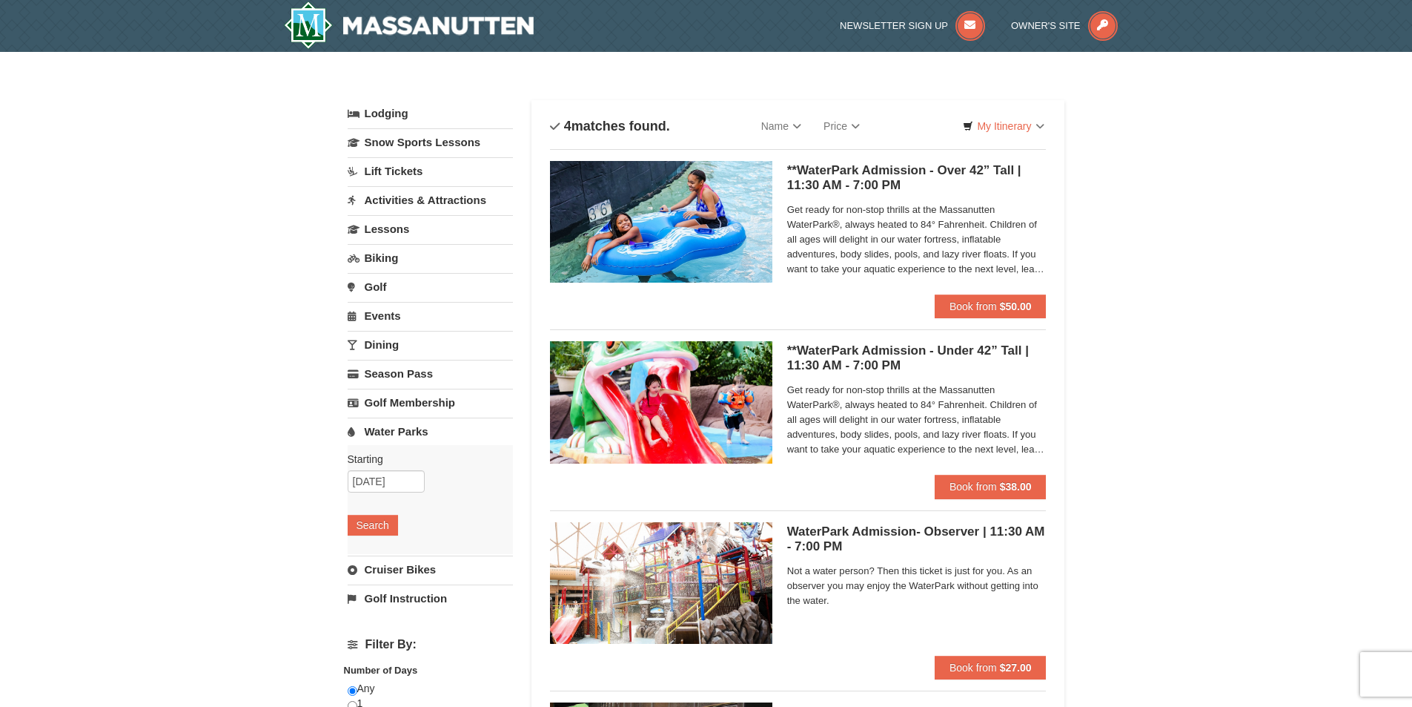 The image size is (1412, 707). I want to click on a: Owner's Site, so click(1065, 25).